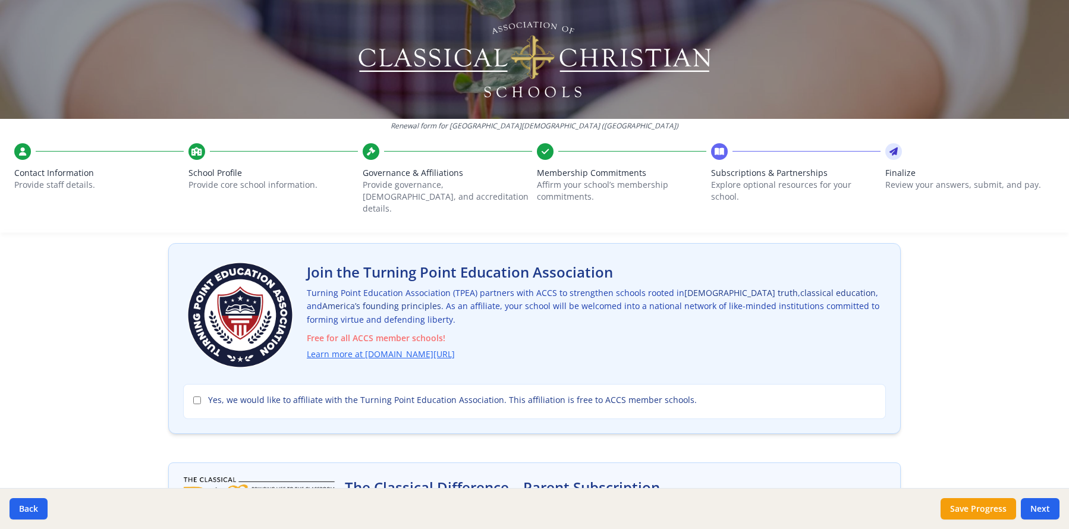  Describe the element at coordinates (978, 509) in the screenshot. I see `button: Save Progress` at that location.